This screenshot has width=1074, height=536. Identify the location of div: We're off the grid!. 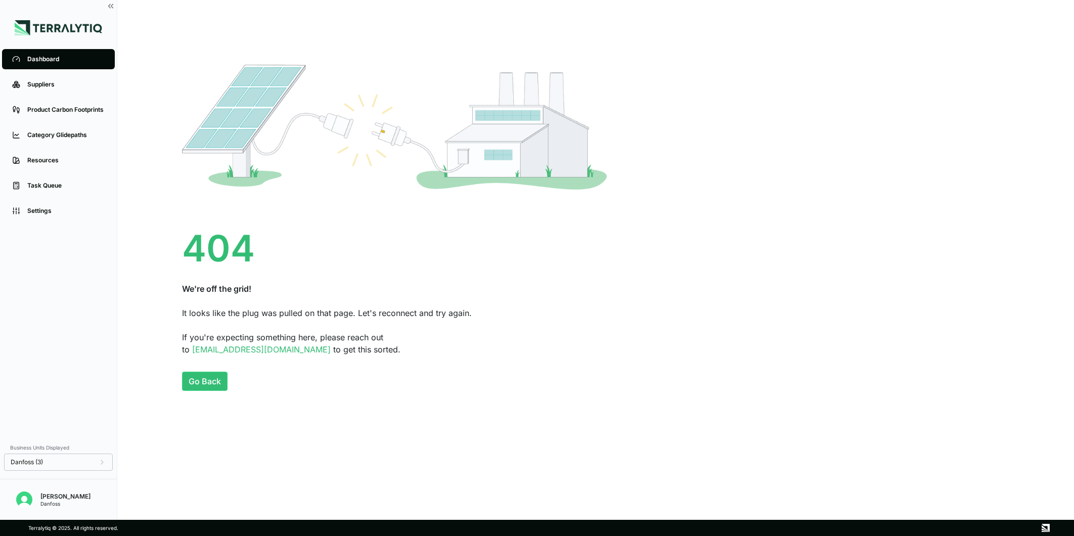
(596, 289).